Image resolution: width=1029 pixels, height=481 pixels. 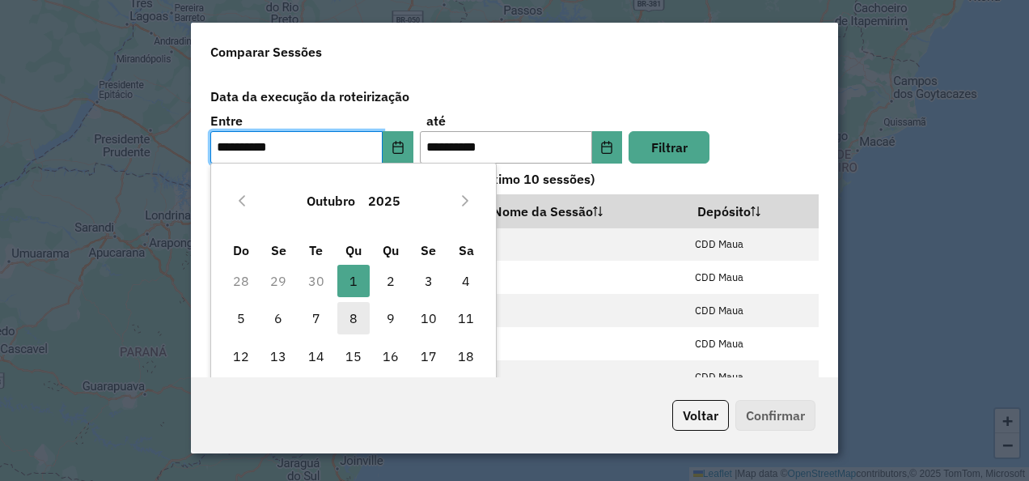 What do you see at coordinates (278, 393) in the screenshot?
I see `td: 20` at bounding box center [278, 393].